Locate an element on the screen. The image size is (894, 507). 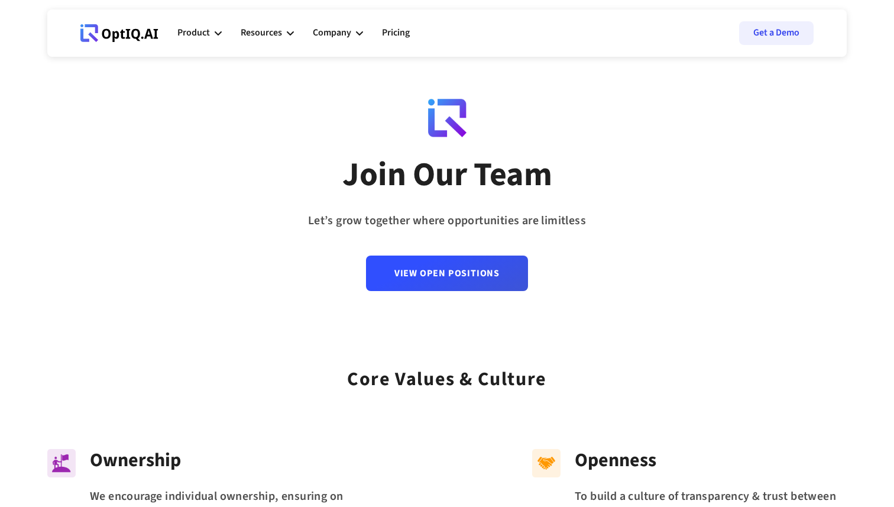
div: Let’s grow together where opportunities are limitless is located at coordinates (447, 221).